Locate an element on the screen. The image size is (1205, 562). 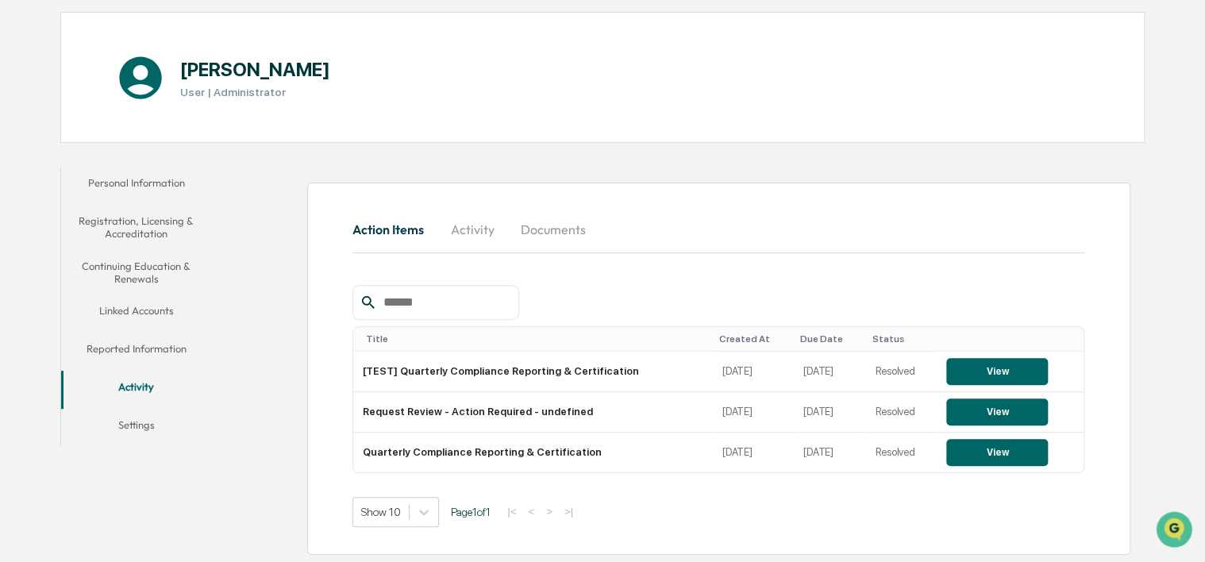
span: Page 1 of 1 is located at coordinates (471, 512).